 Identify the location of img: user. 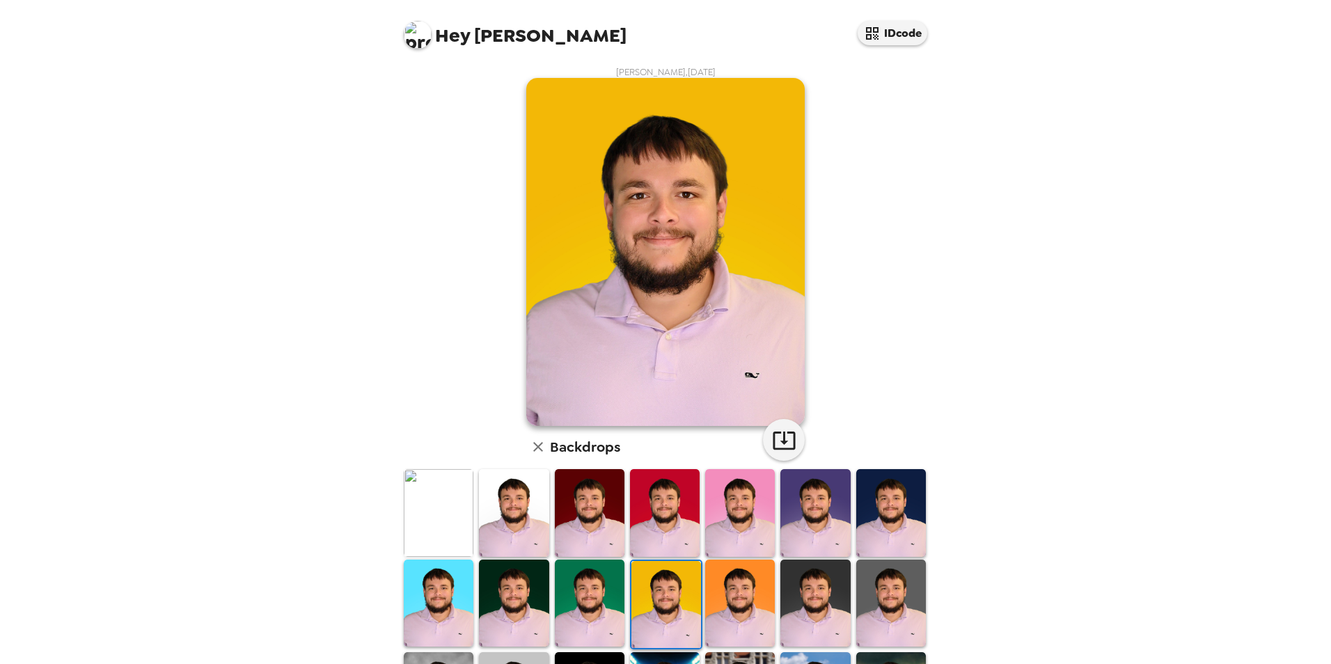
(666, 252).